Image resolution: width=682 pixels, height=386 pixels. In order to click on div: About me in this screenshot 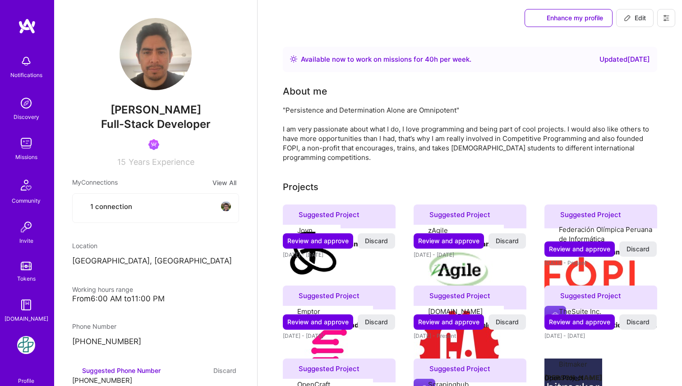, I will do `click(305, 92)`.